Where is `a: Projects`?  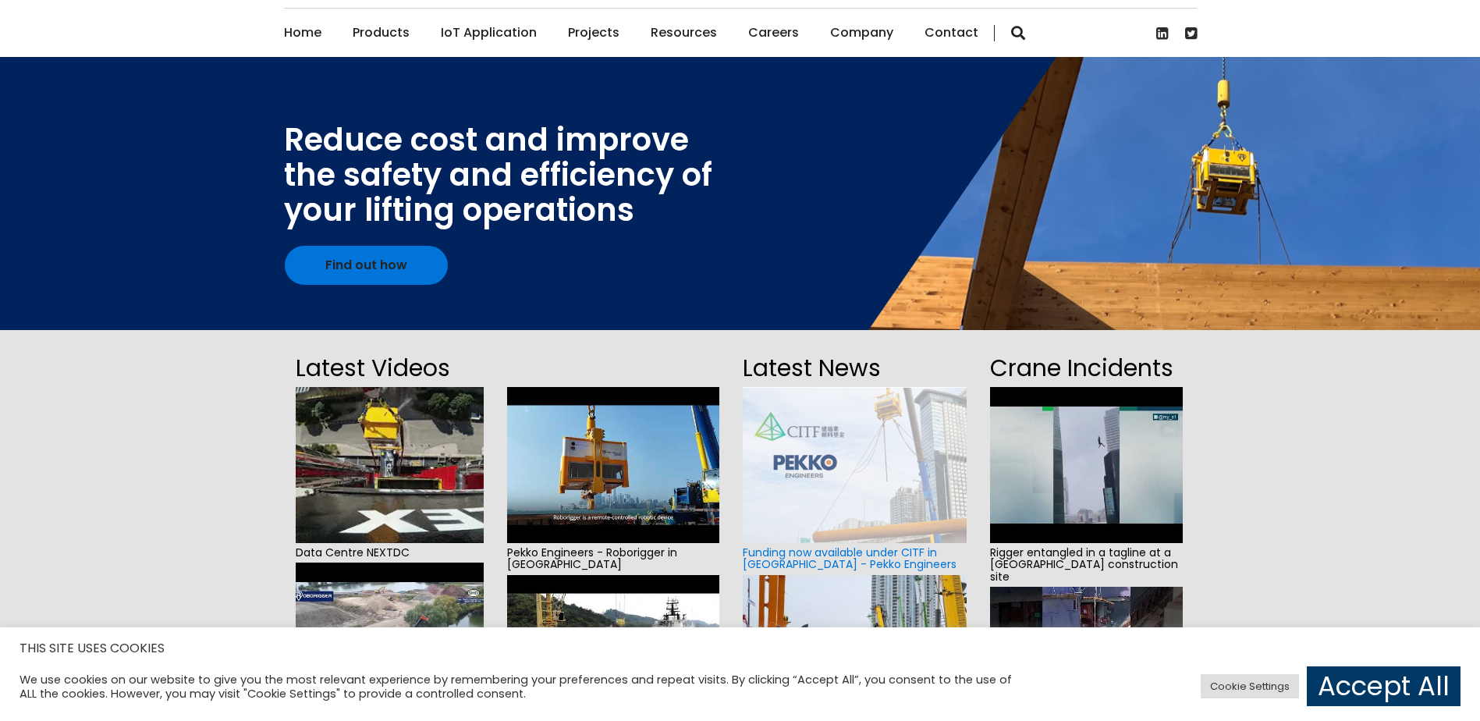
a: Projects is located at coordinates (594, 33).